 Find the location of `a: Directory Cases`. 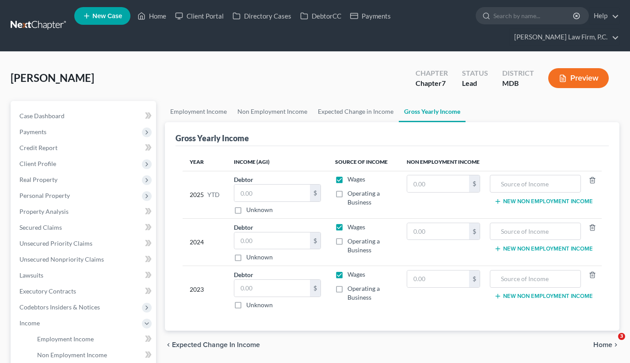

a: Directory Cases is located at coordinates (262, 16).